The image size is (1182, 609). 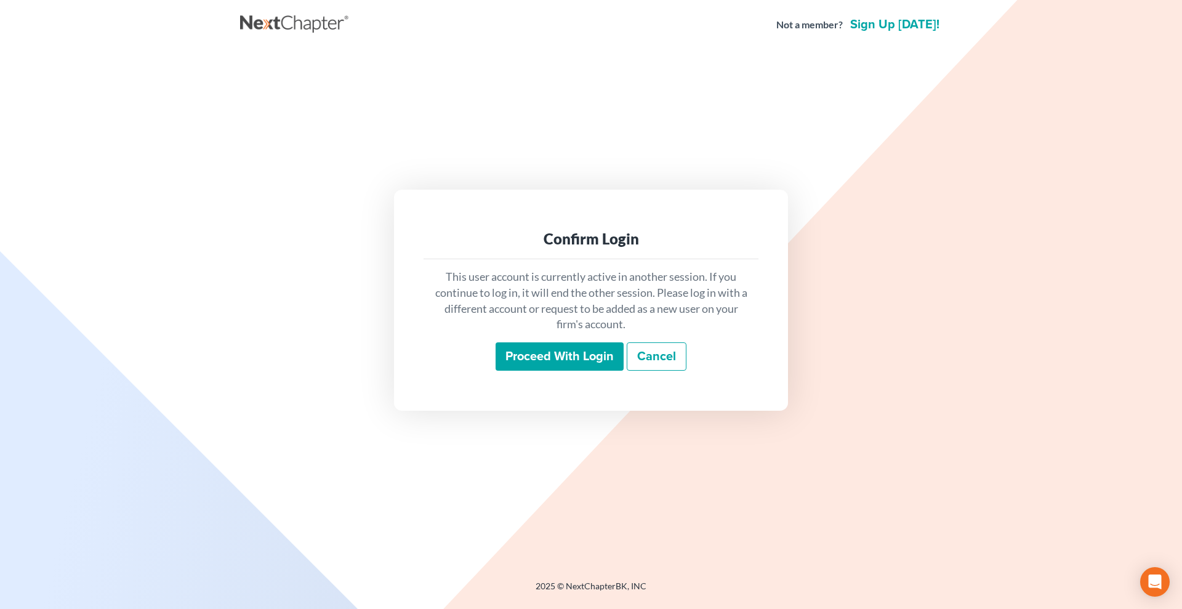 What do you see at coordinates (591, 591) in the screenshot?
I see `div: 2025 © NextChapterBK, INC` at bounding box center [591, 591].